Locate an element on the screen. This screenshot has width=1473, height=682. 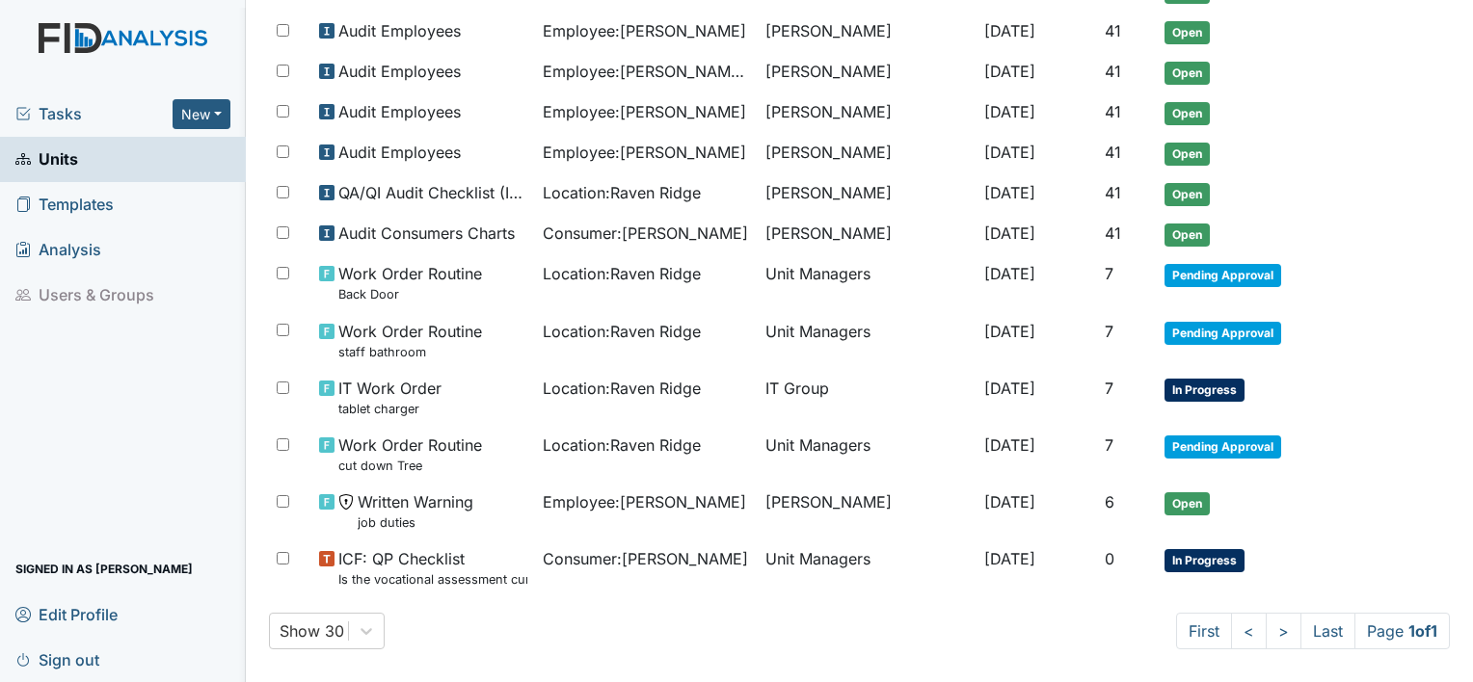
small: cut down Tree is located at coordinates (410, 465).